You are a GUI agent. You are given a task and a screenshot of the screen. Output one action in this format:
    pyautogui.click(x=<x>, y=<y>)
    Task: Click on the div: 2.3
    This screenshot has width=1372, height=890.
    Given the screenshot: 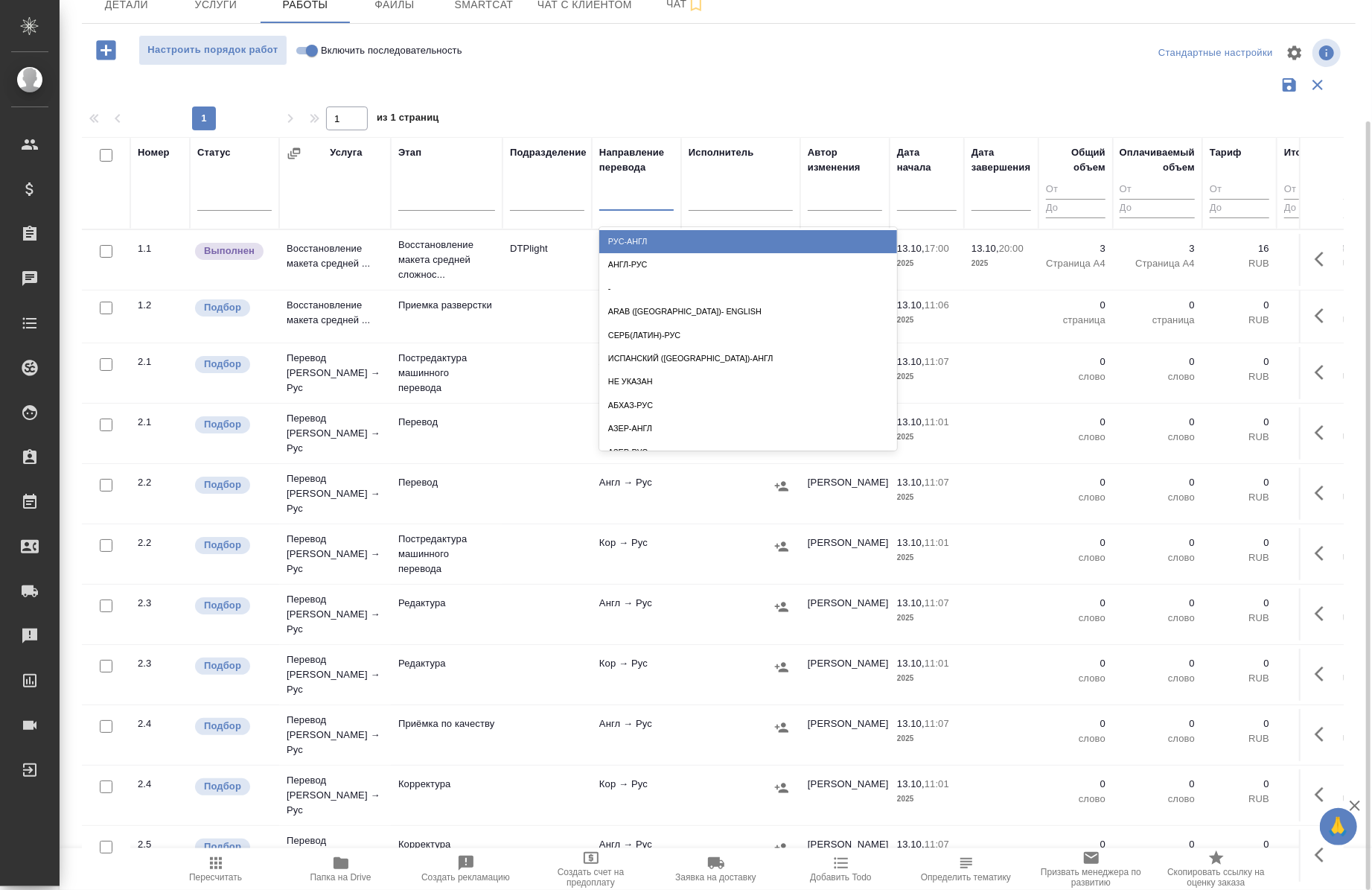 What is the action you would take?
    pyautogui.click(x=160, y=663)
    